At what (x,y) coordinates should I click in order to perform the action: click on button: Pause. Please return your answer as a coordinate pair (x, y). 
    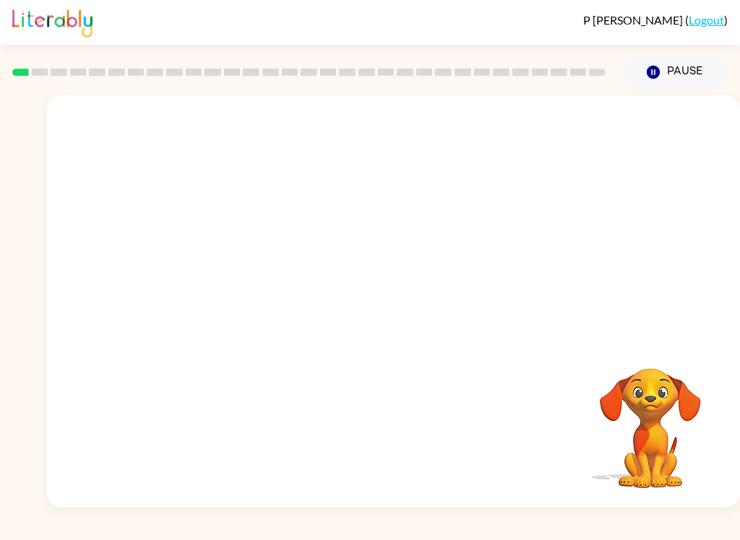
    Looking at the image, I should click on (675, 72).